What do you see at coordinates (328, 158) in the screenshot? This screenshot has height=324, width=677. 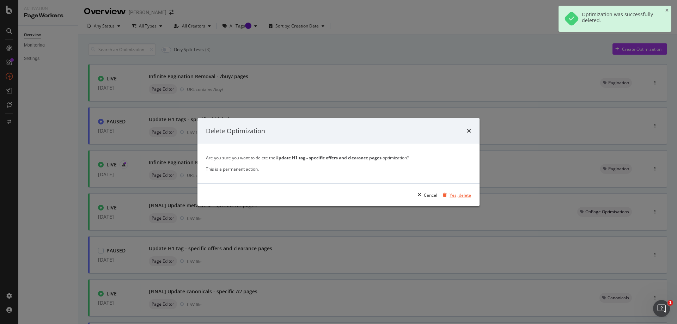 I see `strong: Update H1 tag - specific offers and clearance pages` at bounding box center [328, 158].